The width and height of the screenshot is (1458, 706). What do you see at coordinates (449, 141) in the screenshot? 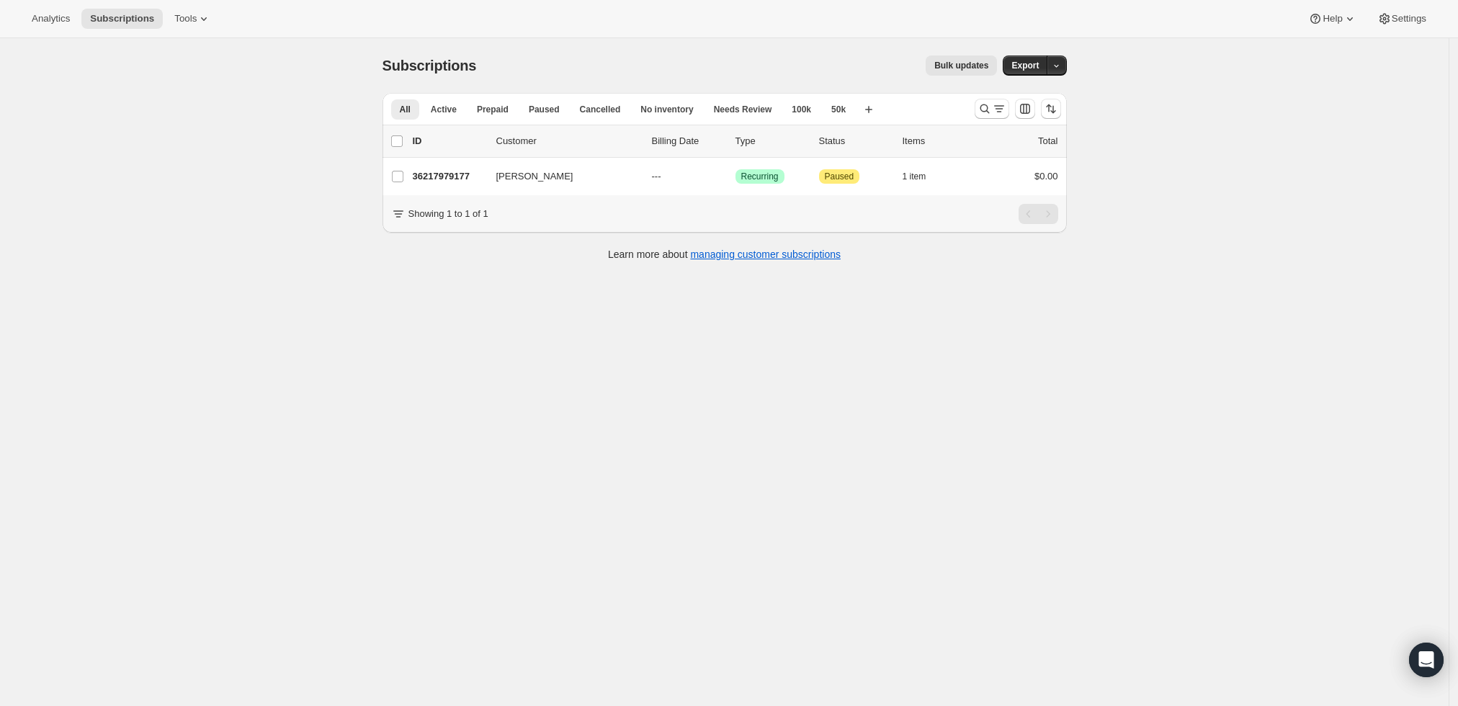
I see `p: ID` at bounding box center [449, 141].